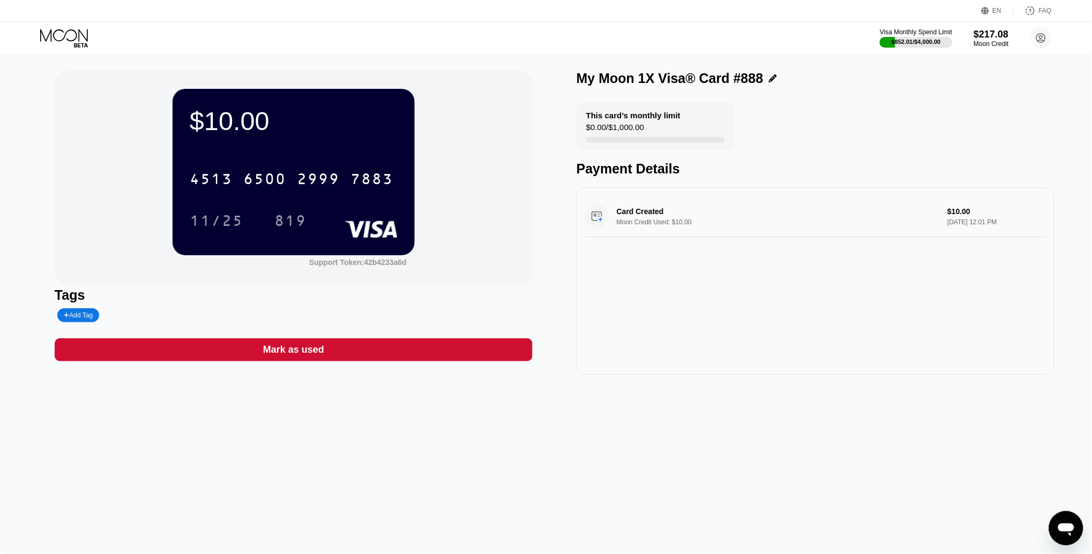 The height and width of the screenshot is (554, 1092). What do you see at coordinates (991, 44) in the screenshot?
I see `div: Moon Credit` at bounding box center [991, 44].